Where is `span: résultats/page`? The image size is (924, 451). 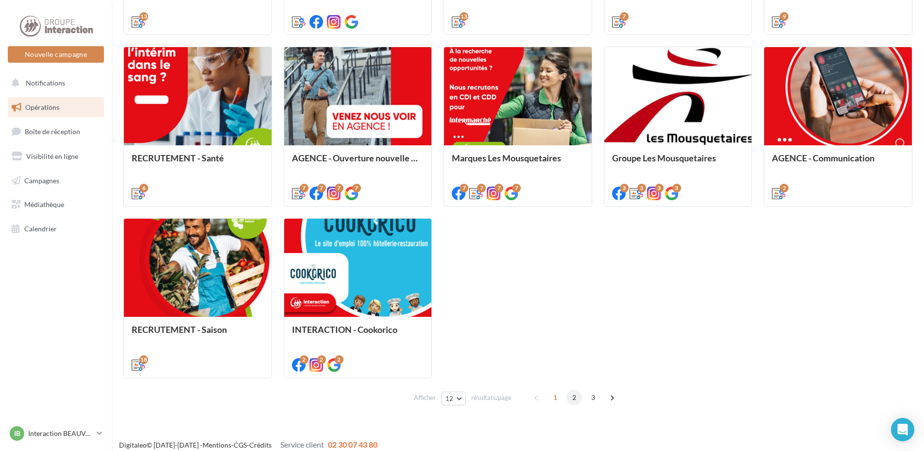 span: résultats/page is located at coordinates (491, 397).